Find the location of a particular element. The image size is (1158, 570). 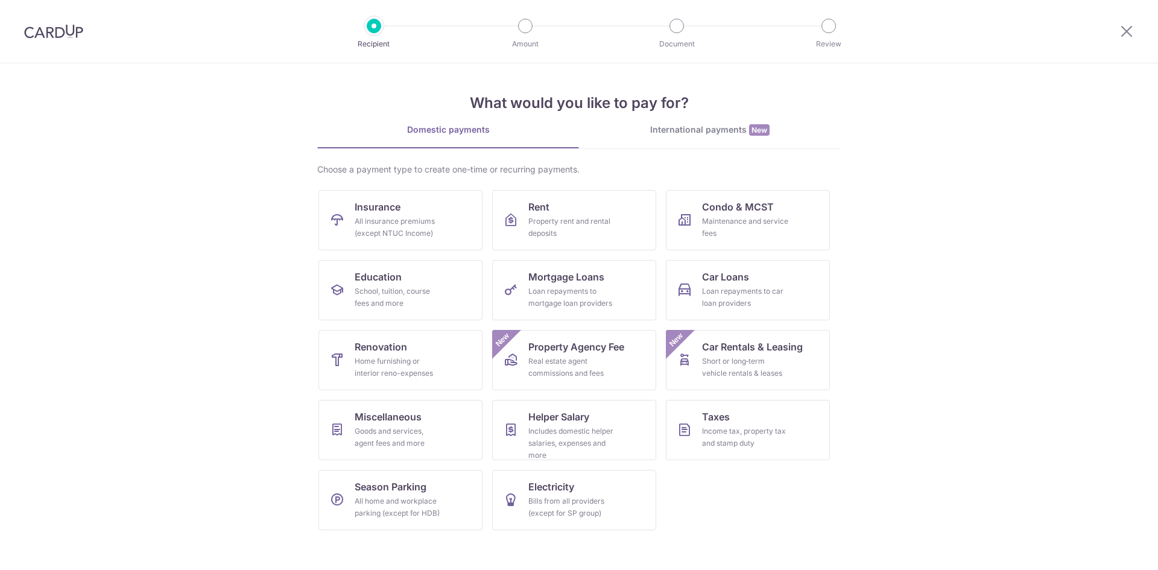

a: InsuranceAll insurance premiums (except NTUC Income) is located at coordinates (401, 220).